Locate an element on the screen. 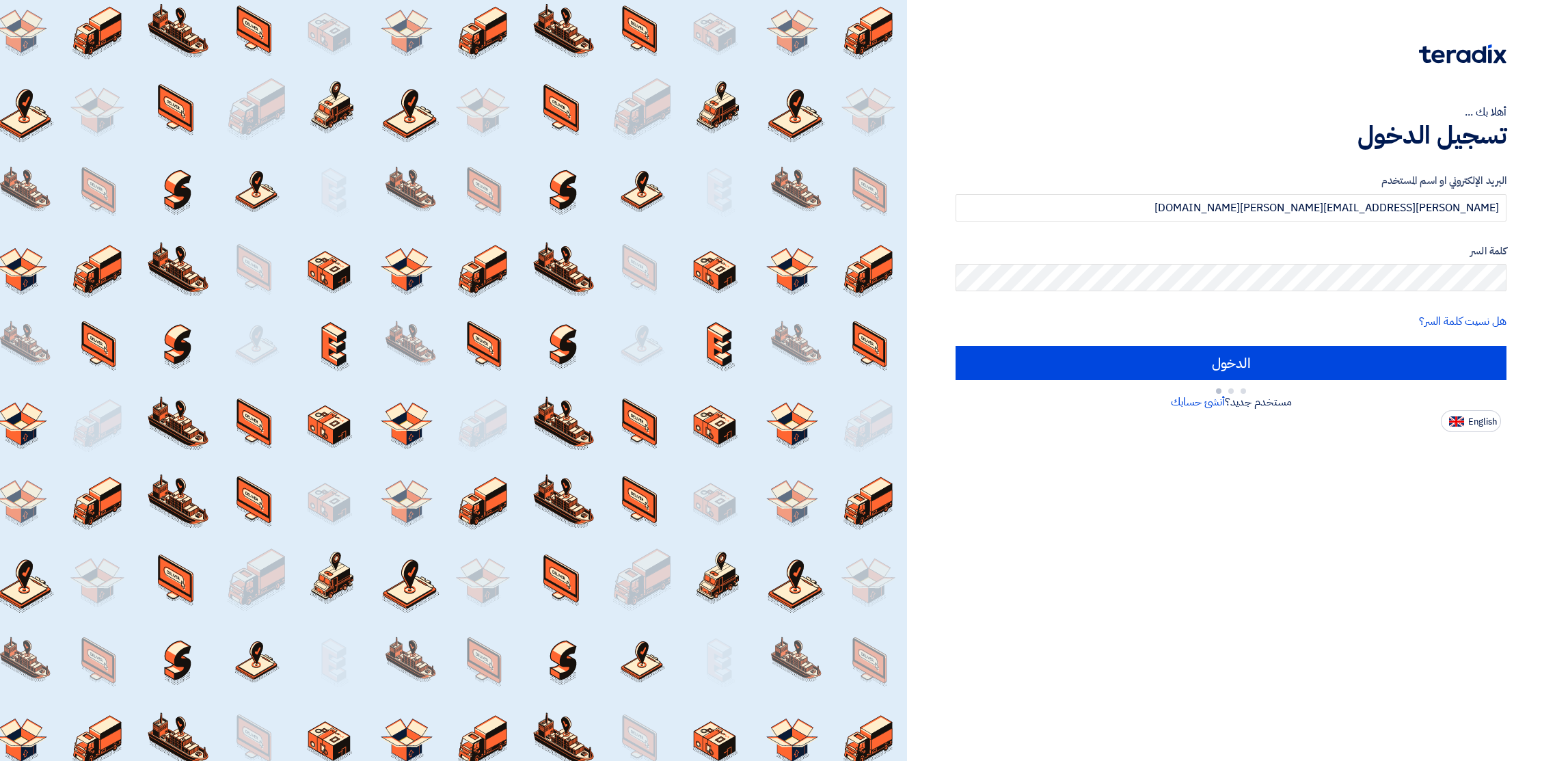 This screenshot has height=761, width=1555. input: أدخل بريد العمل الإلكتروني او اسم المستخدم الخاص بك ... is located at coordinates (1231, 208).